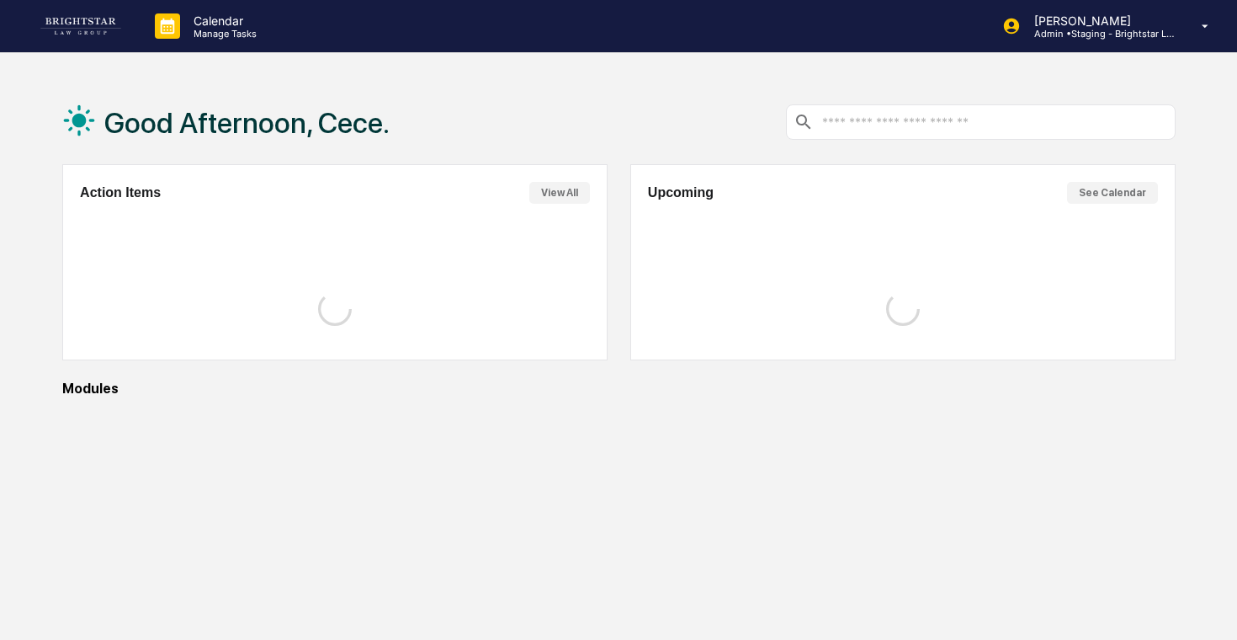 This screenshot has width=1237, height=640. What do you see at coordinates (81, 26) in the screenshot?
I see `img: logo` at bounding box center [81, 26].